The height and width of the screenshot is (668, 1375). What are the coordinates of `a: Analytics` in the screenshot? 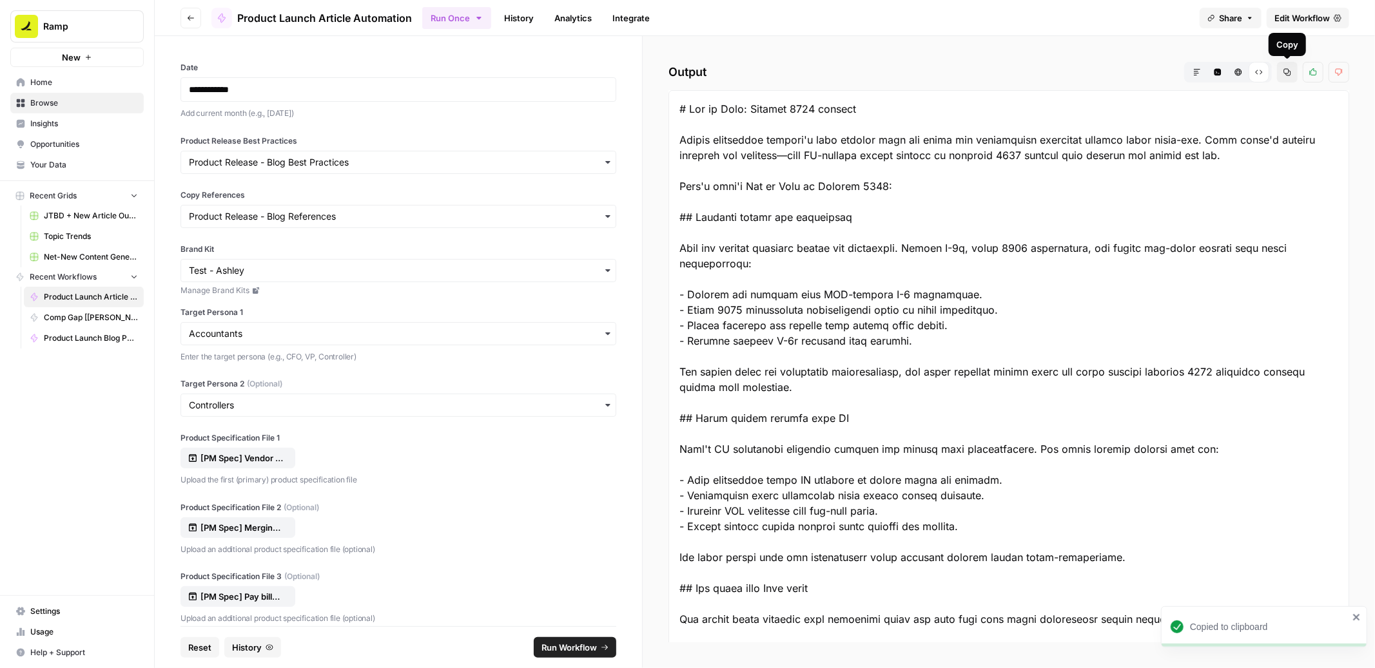 It's located at (573, 18).